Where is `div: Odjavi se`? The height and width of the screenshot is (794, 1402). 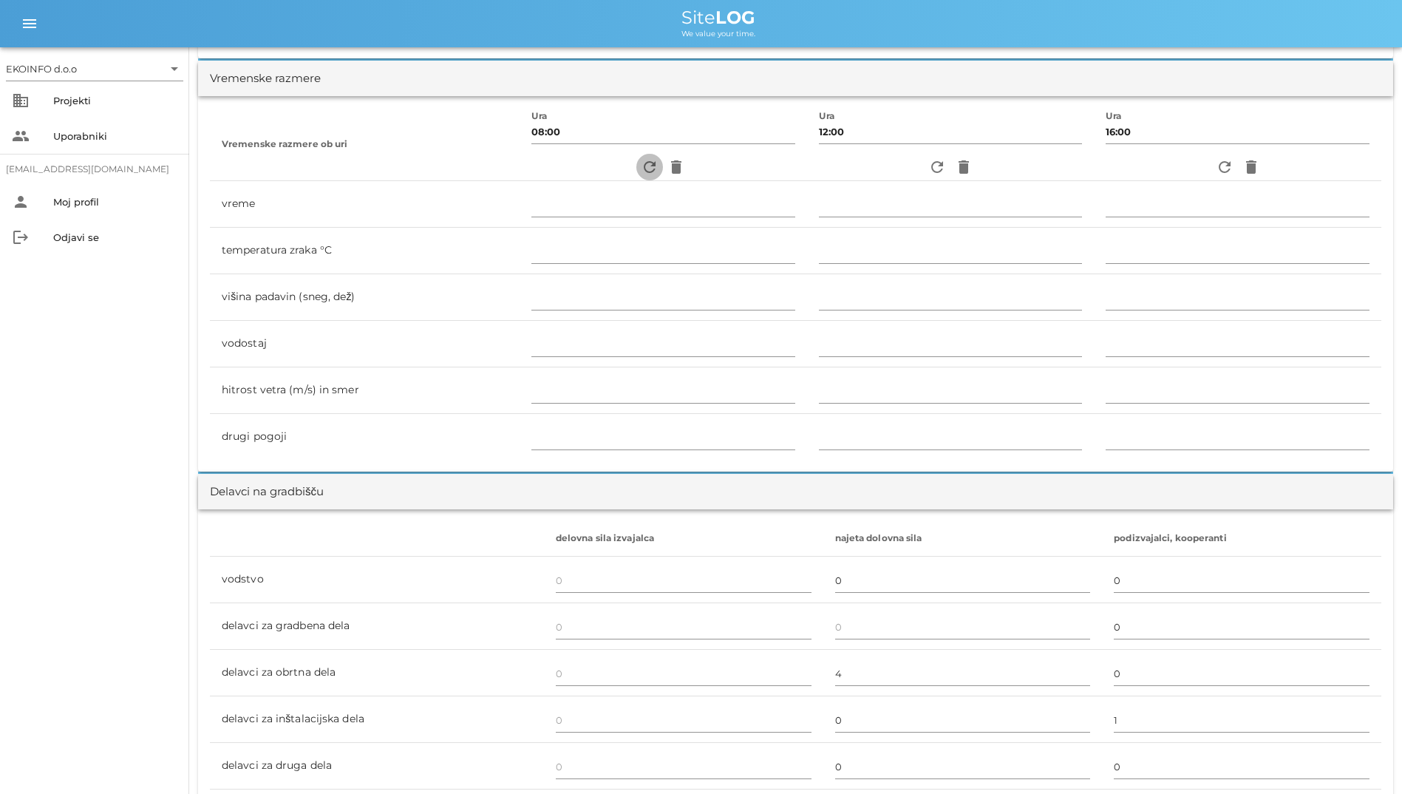
div: Odjavi se is located at coordinates (115, 237).